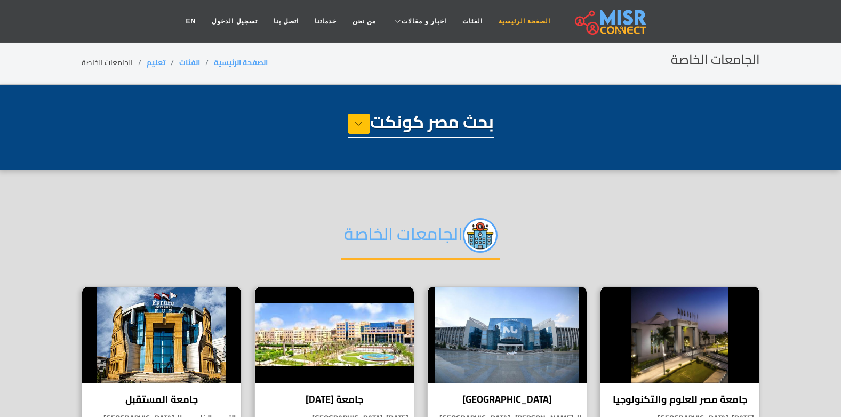 The image size is (841, 417). I want to click on h1: بحث مصر كونكت, so click(421, 125).